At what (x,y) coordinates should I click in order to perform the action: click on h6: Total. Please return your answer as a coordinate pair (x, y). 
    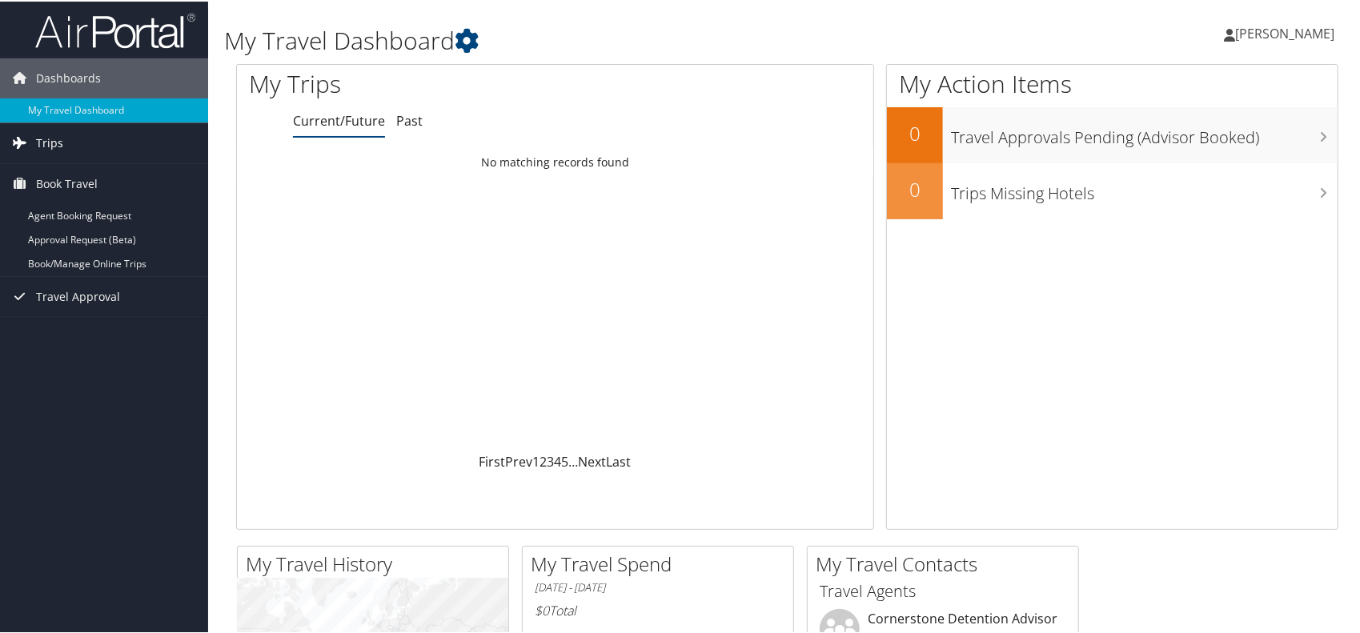
    Looking at the image, I should click on (658, 609).